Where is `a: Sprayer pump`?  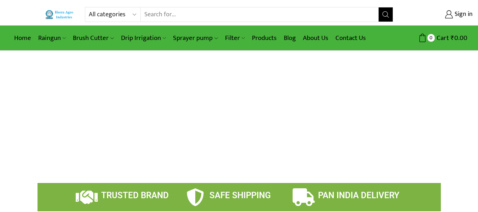 a: Sprayer pump is located at coordinates (195, 38).